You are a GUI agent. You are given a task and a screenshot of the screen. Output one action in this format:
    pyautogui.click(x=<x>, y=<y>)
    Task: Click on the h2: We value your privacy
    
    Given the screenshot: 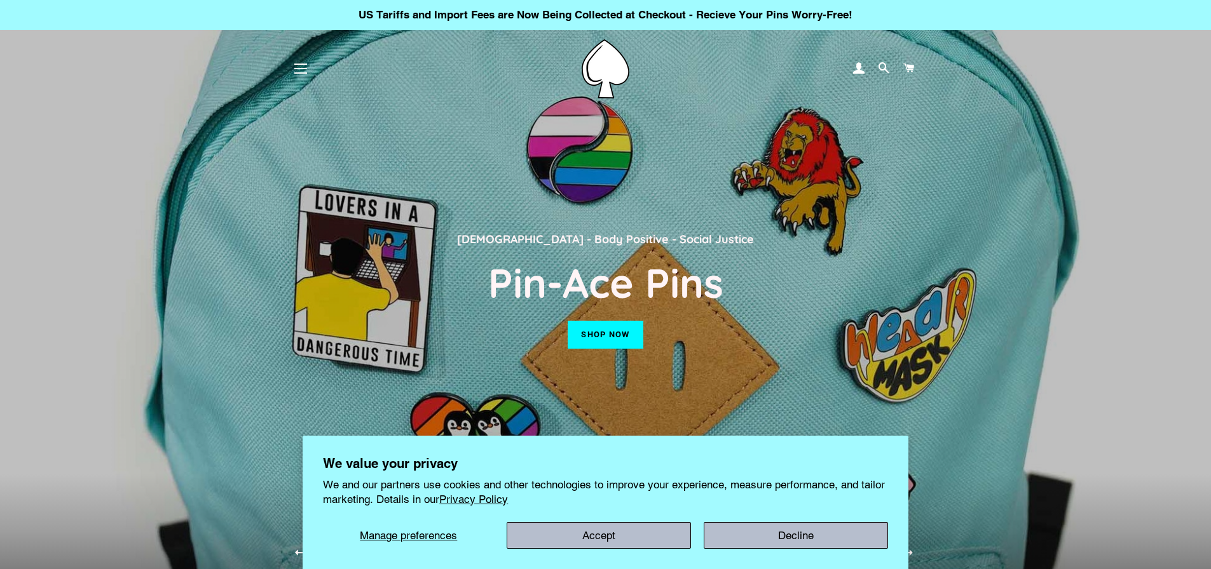 What is the action you would take?
    pyautogui.click(x=605, y=464)
    